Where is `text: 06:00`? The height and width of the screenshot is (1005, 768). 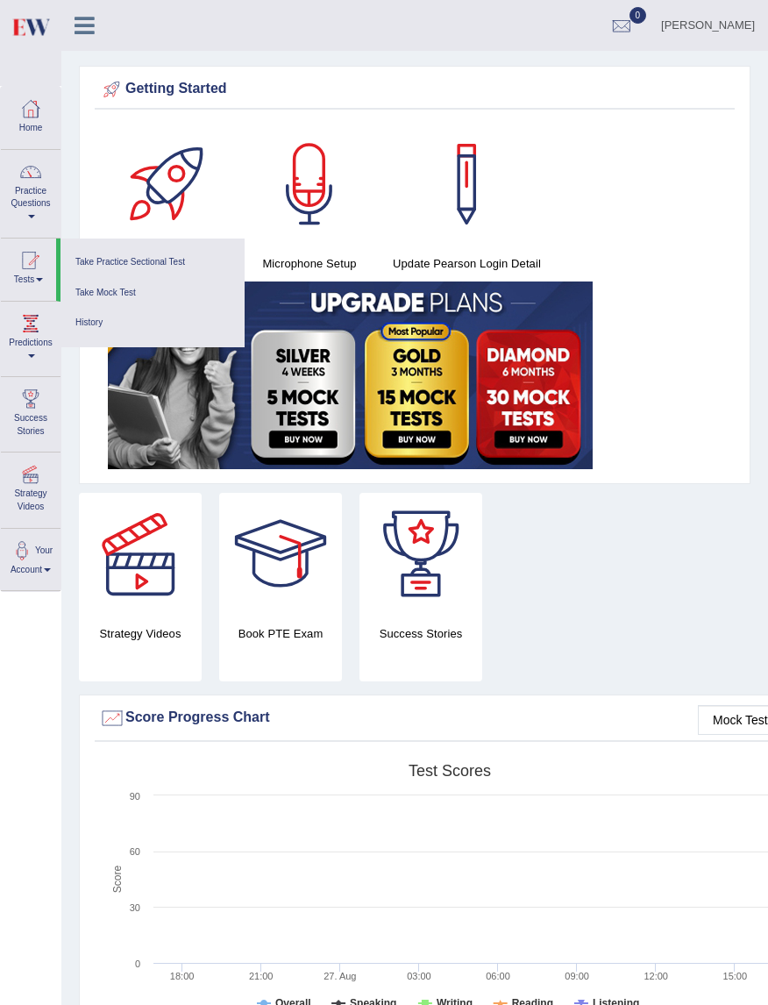 text: 06:00 is located at coordinates (498, 976).